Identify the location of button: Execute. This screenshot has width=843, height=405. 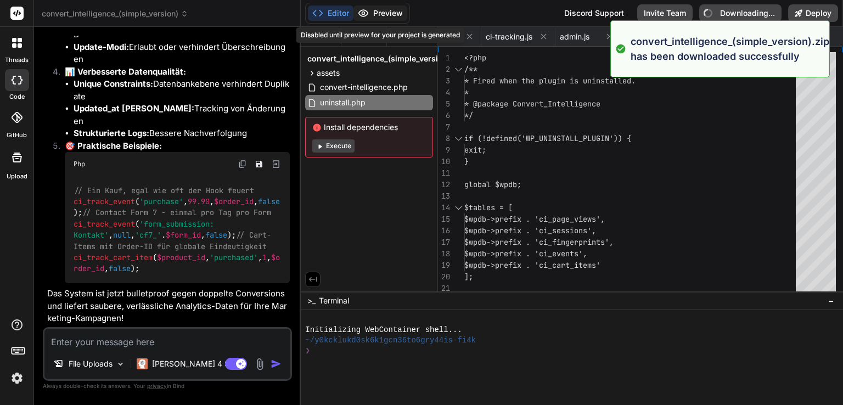
(333, 146).